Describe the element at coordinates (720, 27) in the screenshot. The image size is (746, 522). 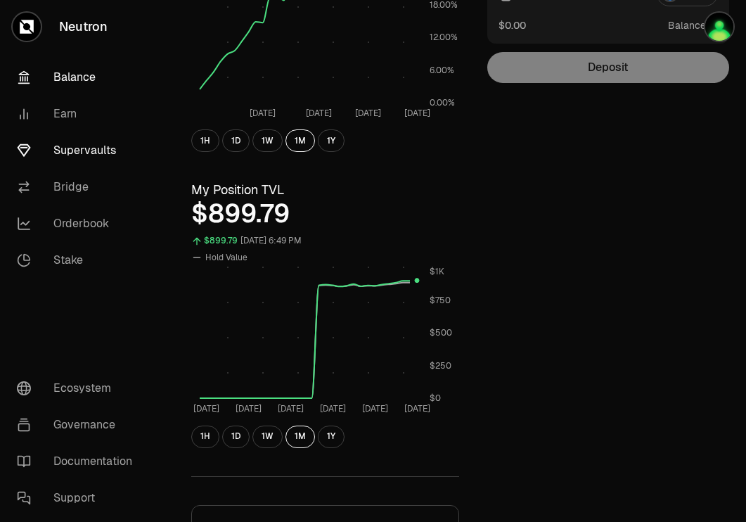
I see `img: Atom Staking` at that location.